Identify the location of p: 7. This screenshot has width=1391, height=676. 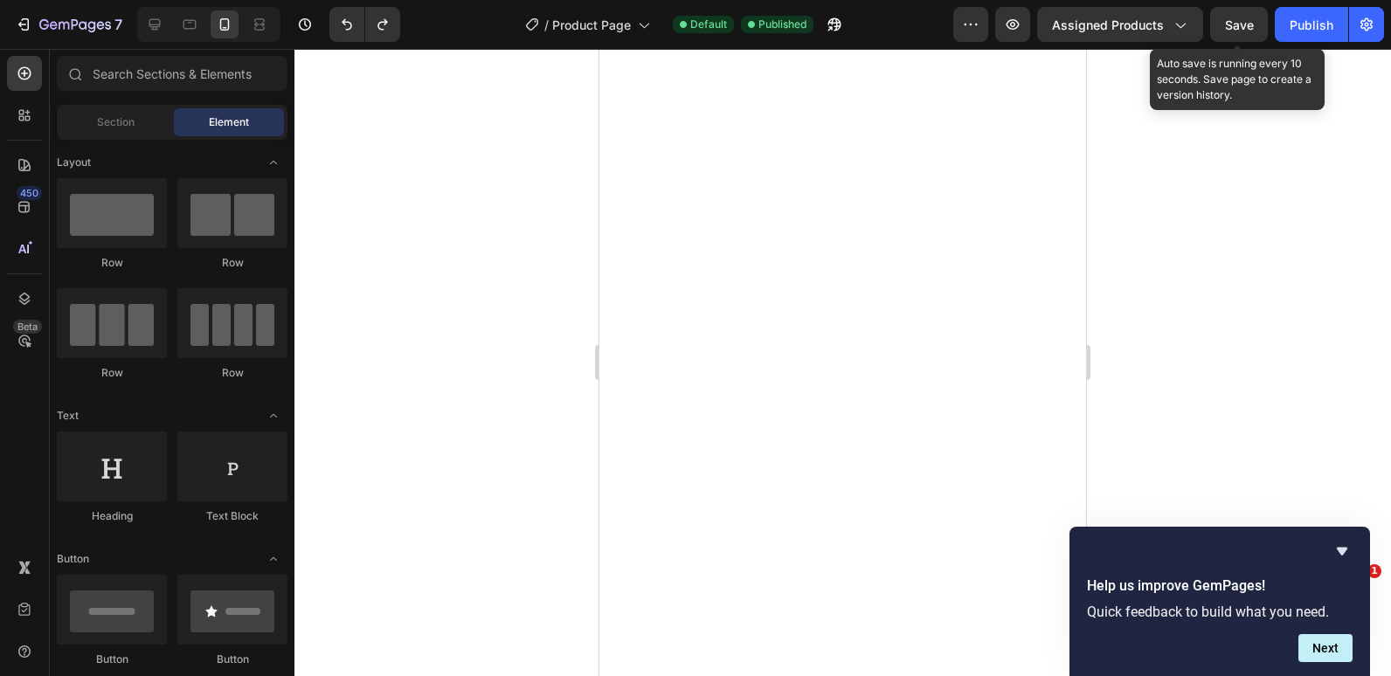
(118, 24).